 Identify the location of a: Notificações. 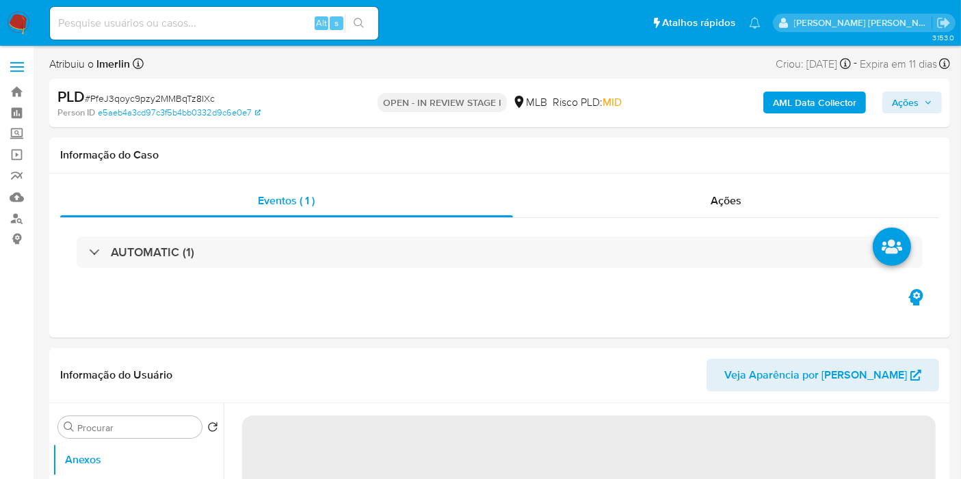
(754, 23).